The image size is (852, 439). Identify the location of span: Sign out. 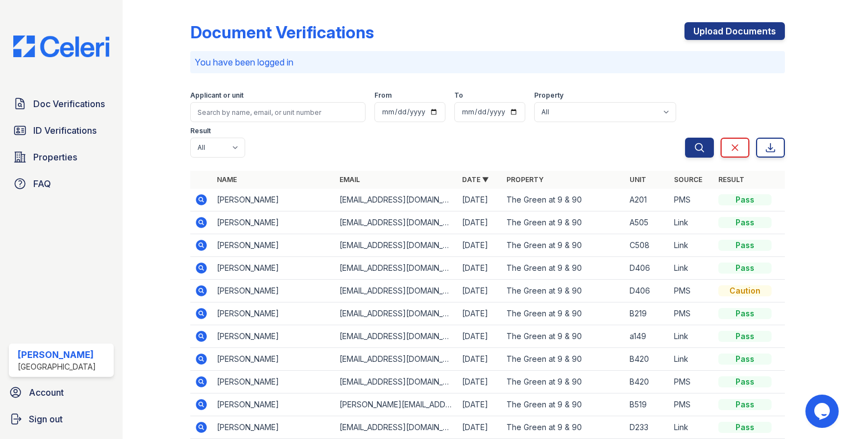
(45, 419).